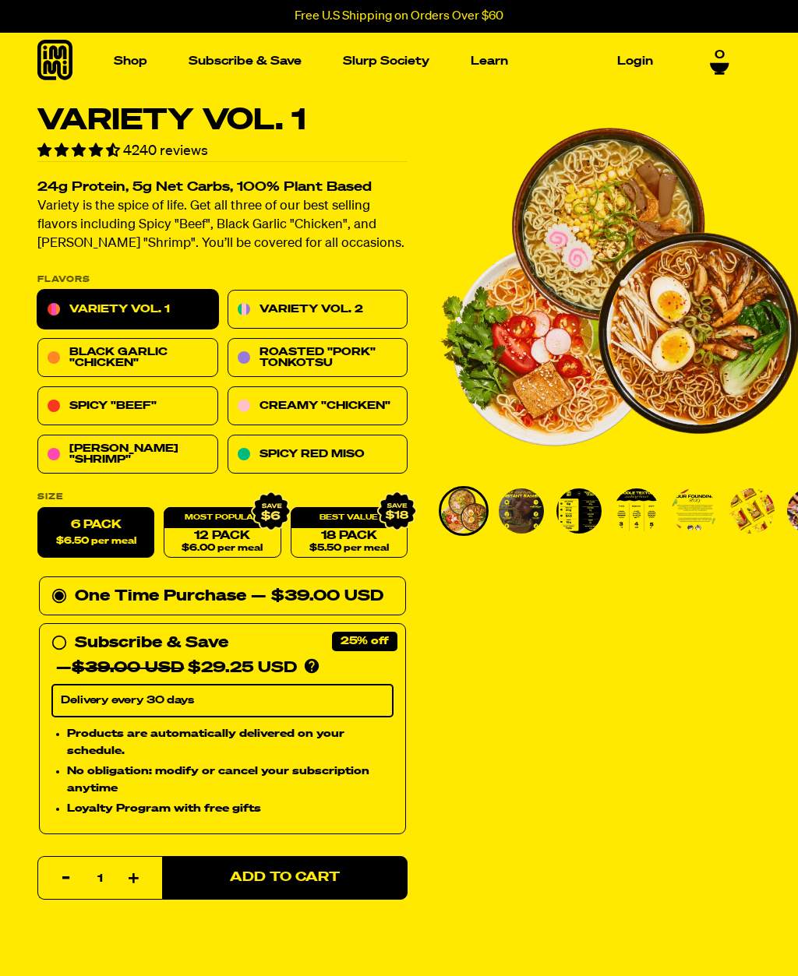  I want to click on li: Go to slide 5, so click(694, 511).